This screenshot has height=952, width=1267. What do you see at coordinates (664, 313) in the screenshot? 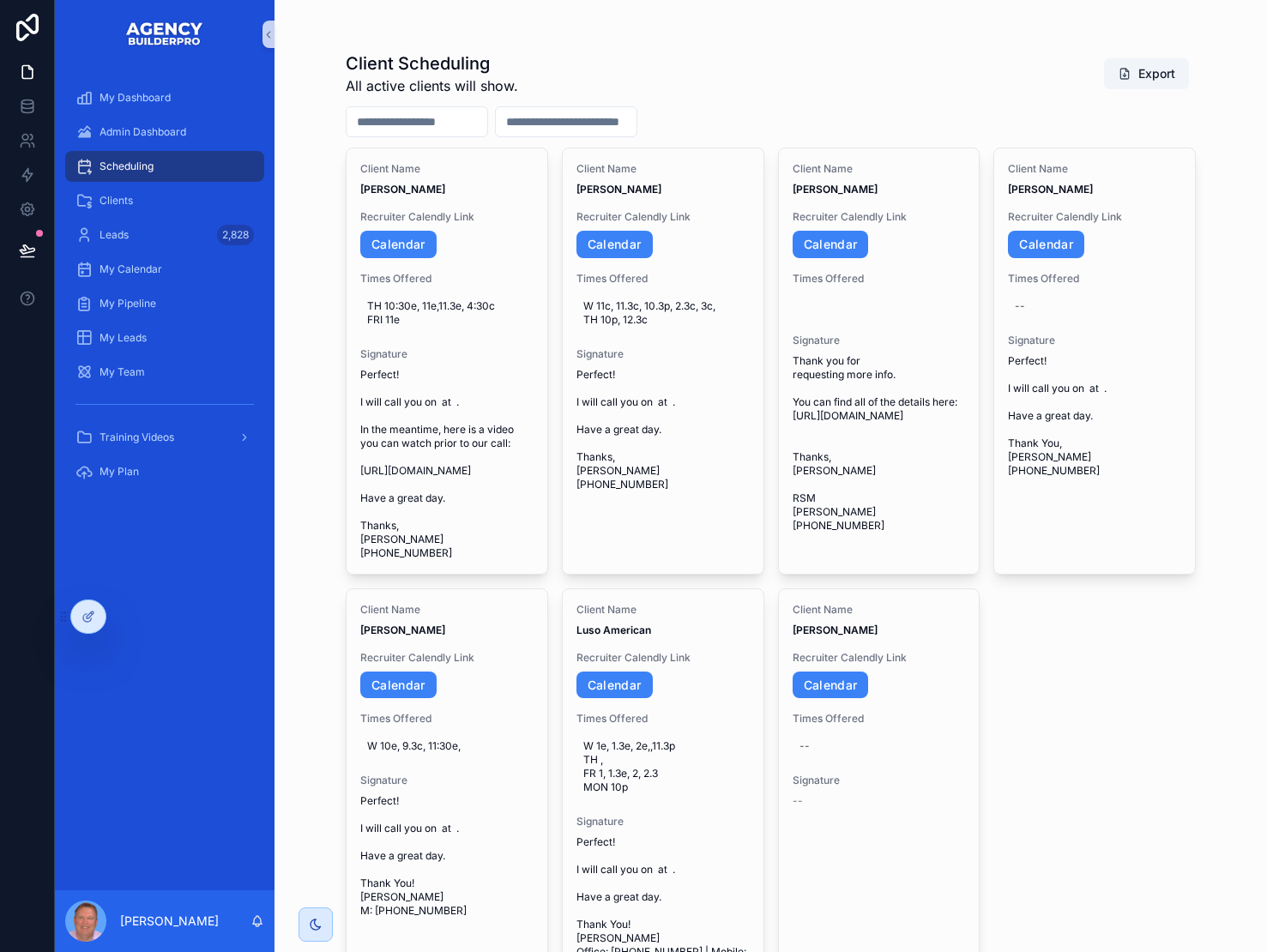
I see `span: W 11c, 11.3c, 10.3p, 2.3c, 3c, TH 10p, 12.3c` at bounding box center [664, 313].